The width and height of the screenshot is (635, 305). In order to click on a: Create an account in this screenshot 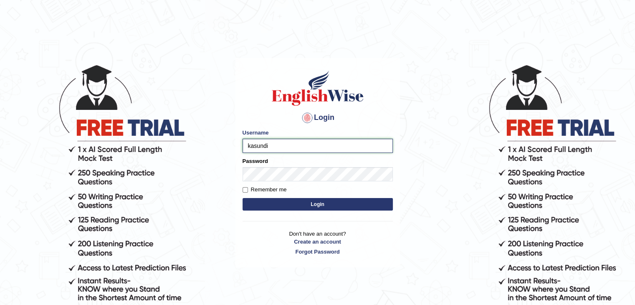, I will do `click(318, 241)`.